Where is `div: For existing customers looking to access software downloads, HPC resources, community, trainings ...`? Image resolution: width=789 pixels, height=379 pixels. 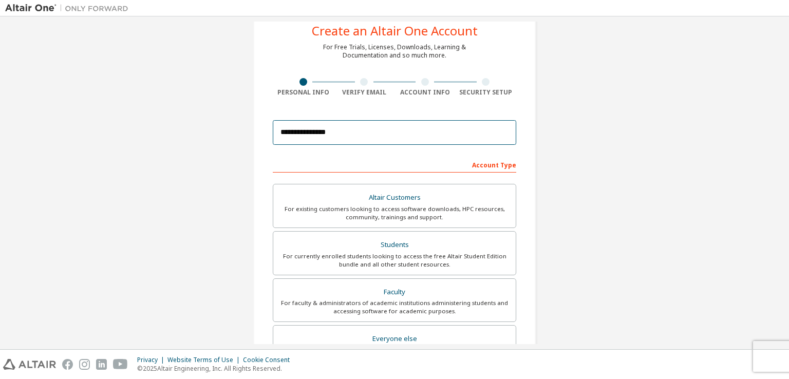 div: For existing customers looking to access software downloads, HPC resources, community, trainings ... is located at coordinates (395, 213).